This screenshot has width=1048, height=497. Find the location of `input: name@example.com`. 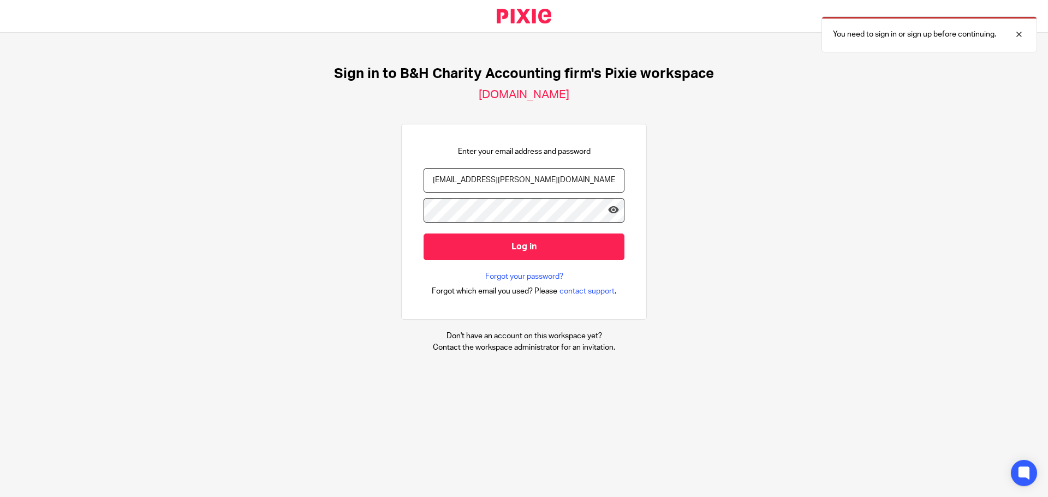

input: name@example.com is located at coordinates (524, 180).